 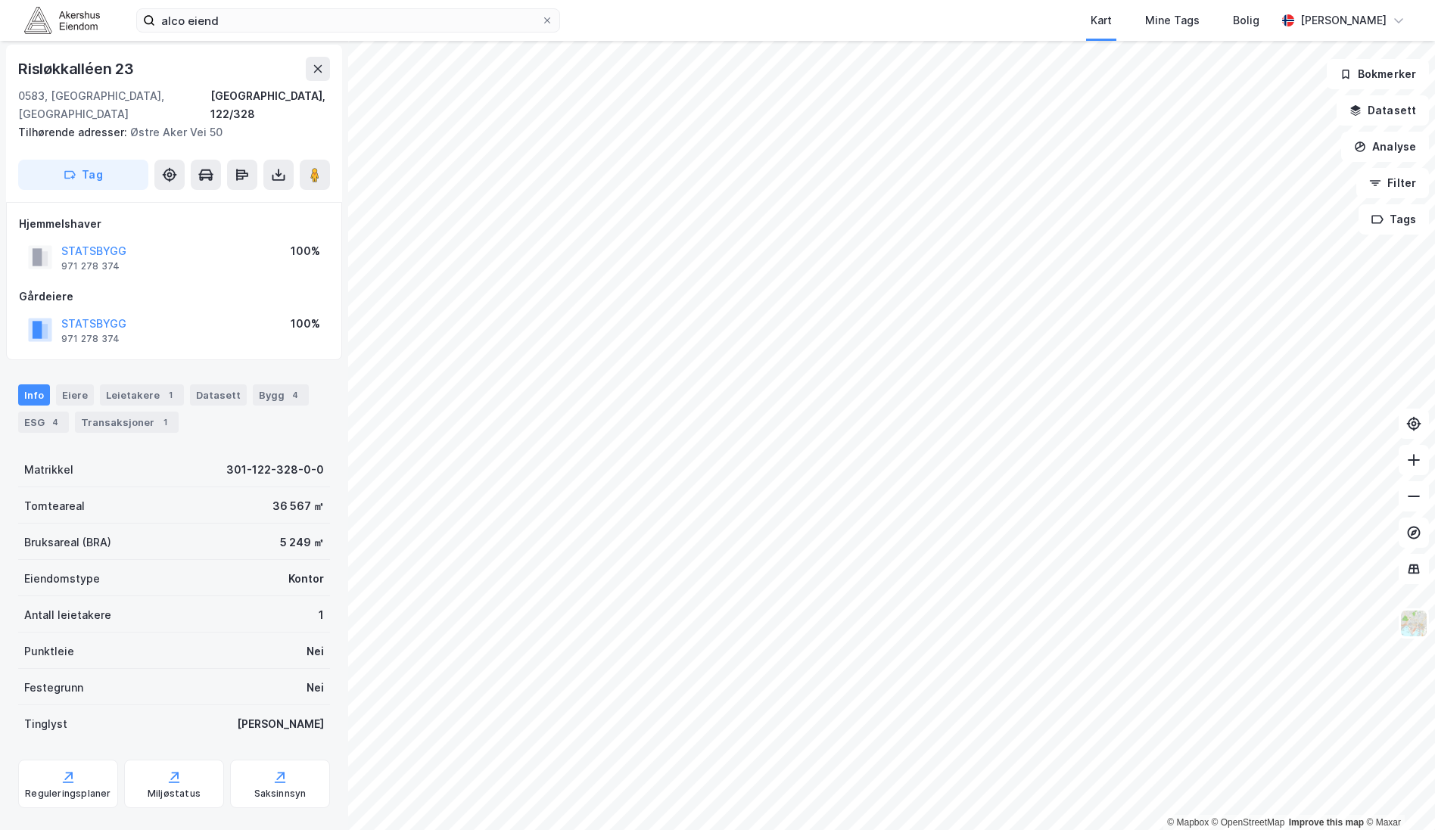 I want to click on div: Miljøstatus, so click(x=174, y=794).